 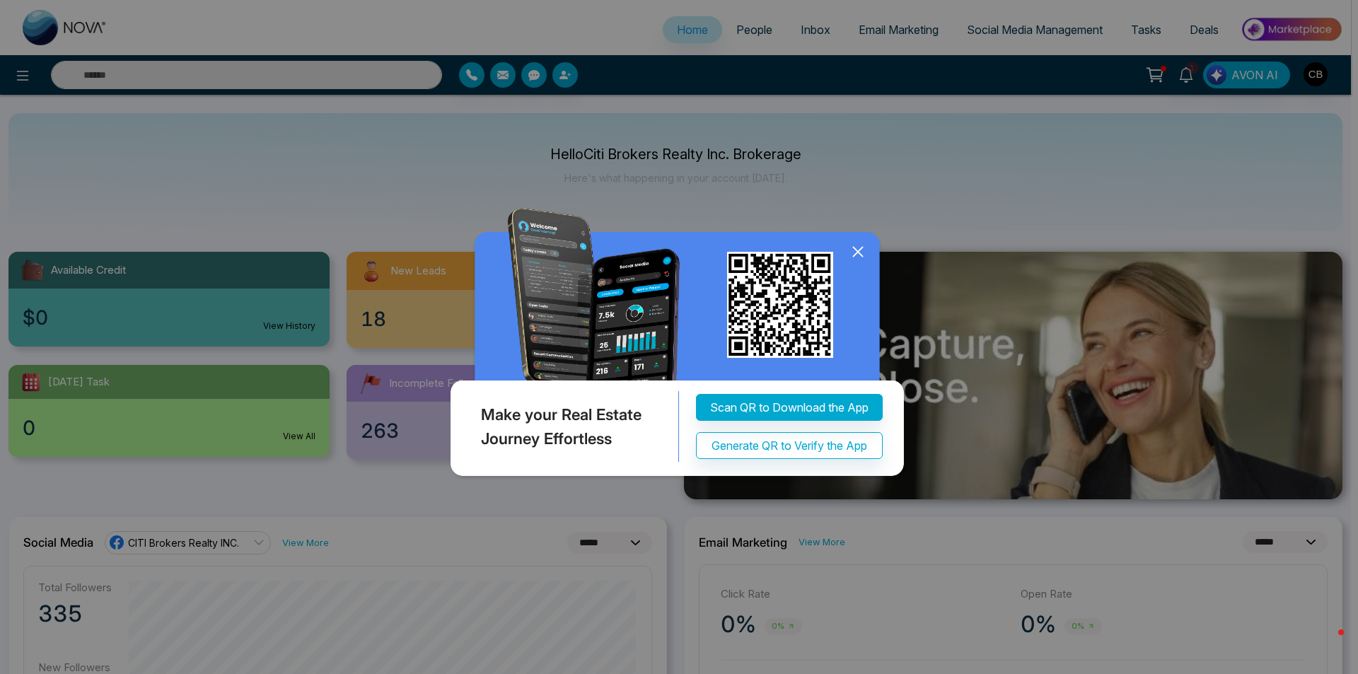 What do you see at coordinates (789, 446) in the screenshot?
I see `button: Generate QR to Verify the App` at bounding box center [789, 446].